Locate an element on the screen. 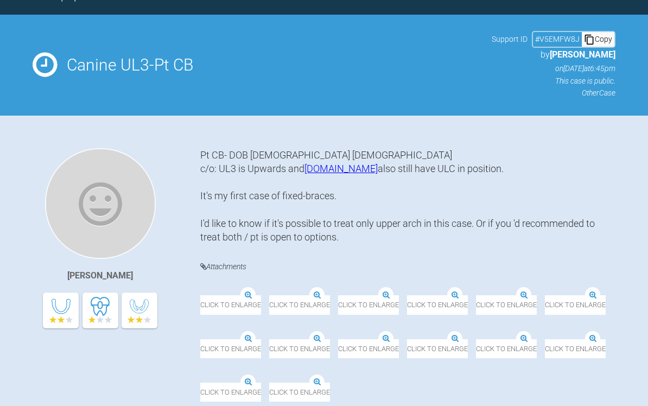 This screenshot has width=648, height=406. div: # V5EMFW8J is located at coordinates (558, 39).